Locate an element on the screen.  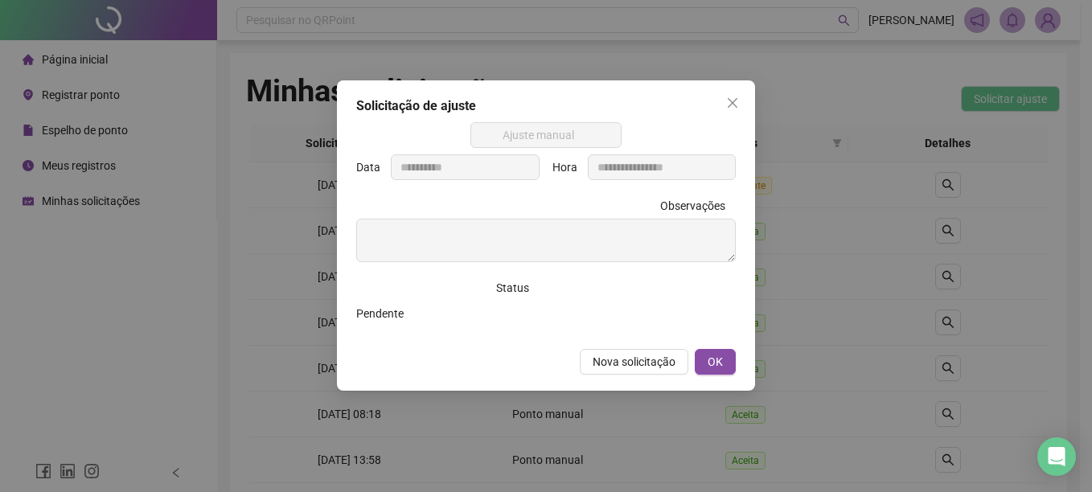
label: Observações is located at coordinates (698, 206).